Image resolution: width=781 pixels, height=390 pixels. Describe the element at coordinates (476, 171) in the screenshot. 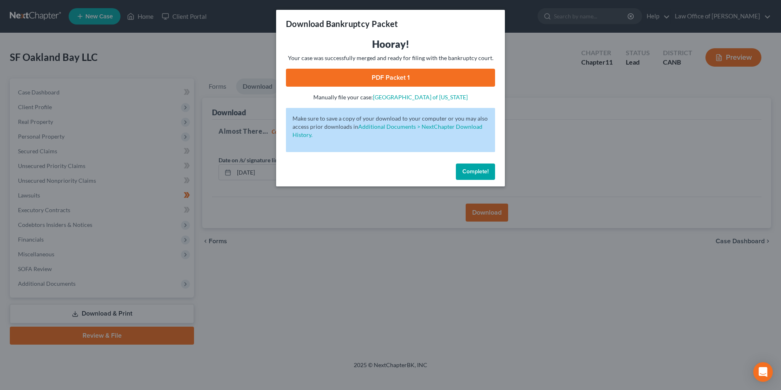

I see `span: Complete!` at that location.